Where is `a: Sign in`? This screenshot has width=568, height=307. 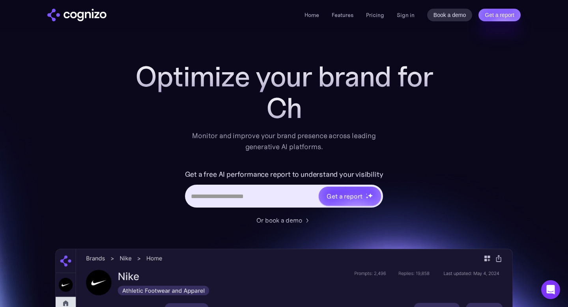
a: Sign in is located at coordinates (406, 15).